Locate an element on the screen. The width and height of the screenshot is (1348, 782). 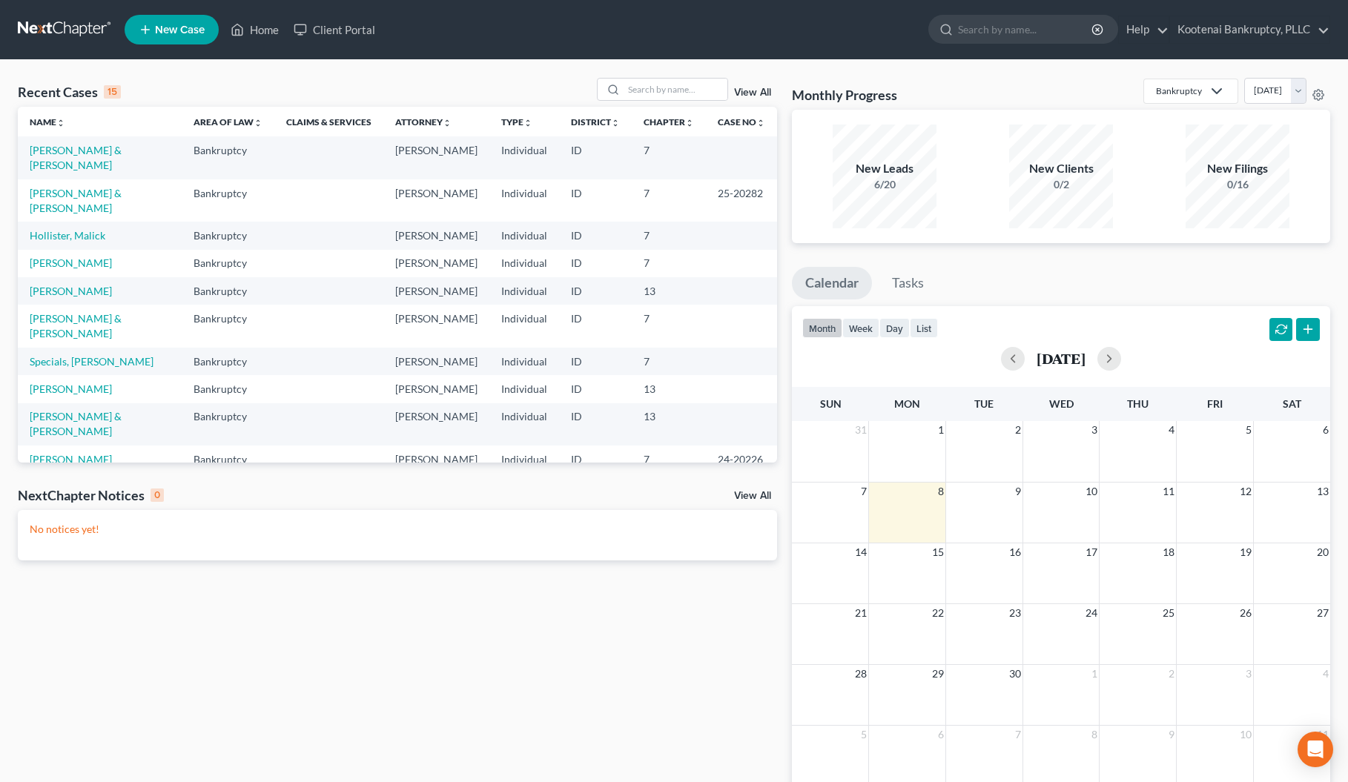
span: 20 is located at coordinates (1323, 552).